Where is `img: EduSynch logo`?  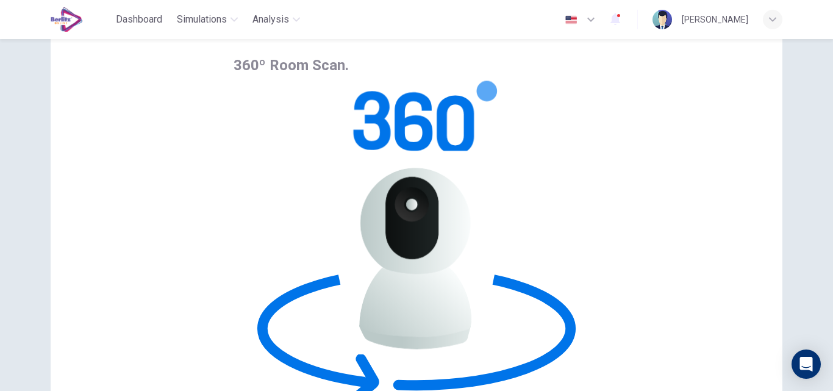
img: EduSynch logo is located at coordinates (67, 20).